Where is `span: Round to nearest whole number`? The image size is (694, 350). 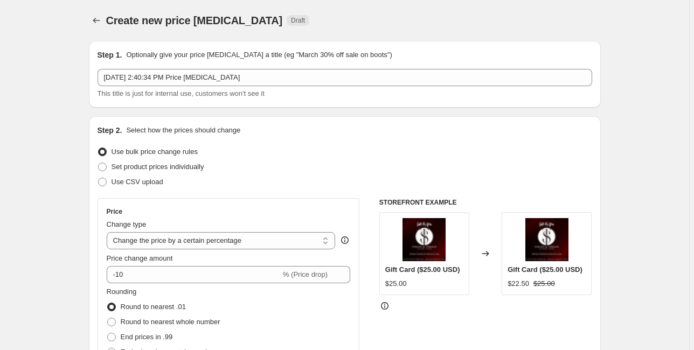
span: Round to nearest whole number is located at coordinates (170, 322).